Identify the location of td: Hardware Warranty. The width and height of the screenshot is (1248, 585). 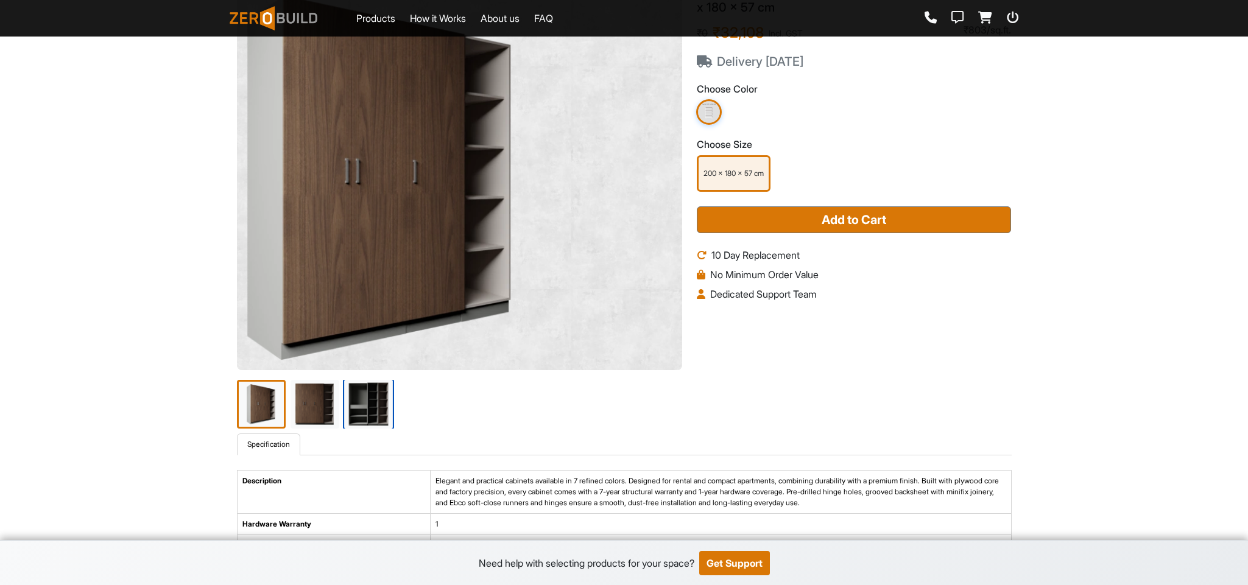
(334, 525).